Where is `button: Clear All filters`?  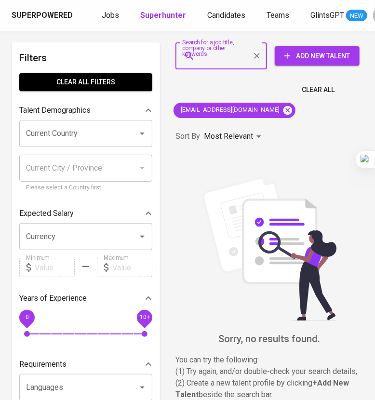 button: Clear All filters is located at coordinates (86, 82).